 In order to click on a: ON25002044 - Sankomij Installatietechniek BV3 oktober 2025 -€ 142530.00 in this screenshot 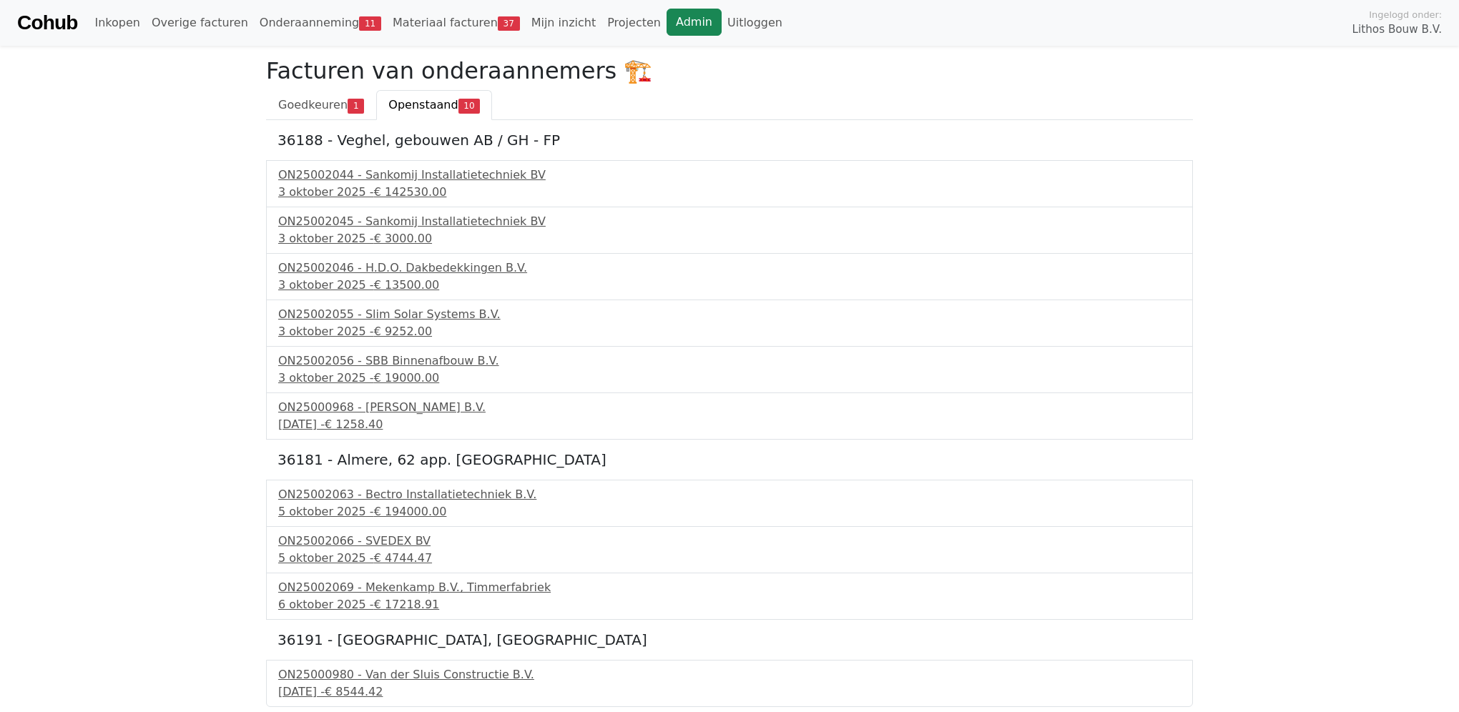, I will do `click(730, 184)`.